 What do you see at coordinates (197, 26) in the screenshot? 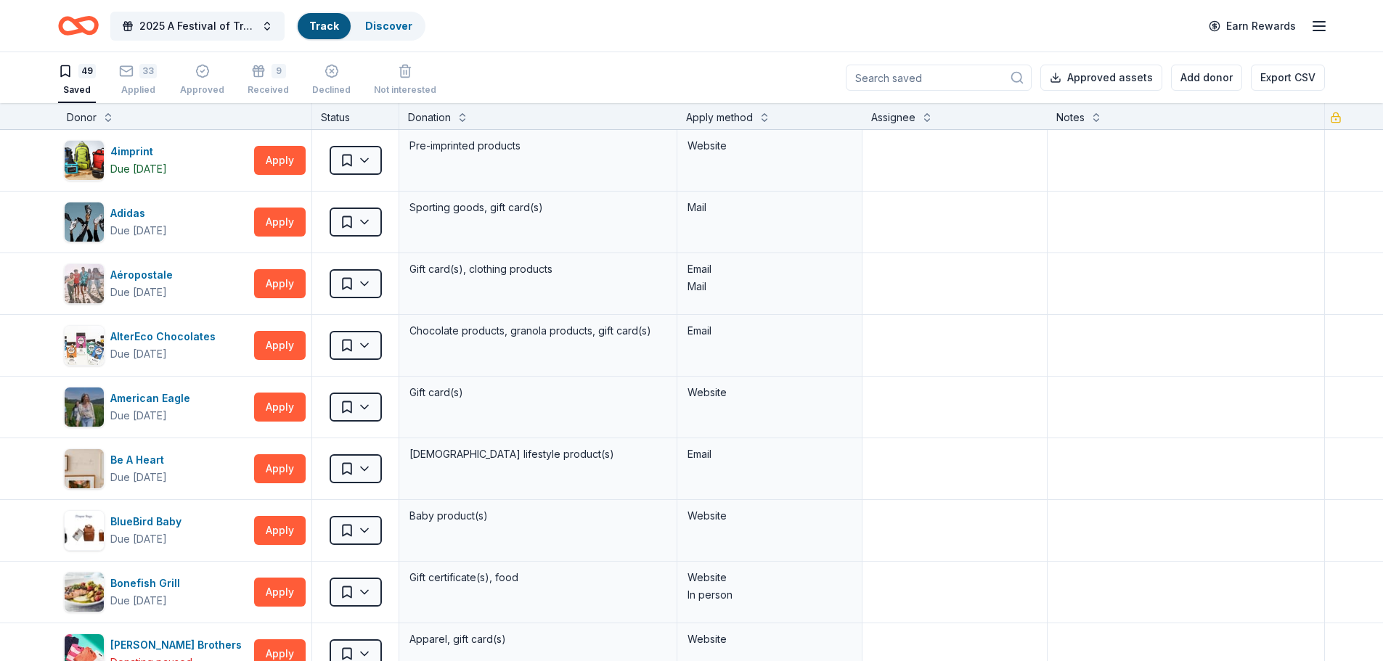
I see `button: 2025 A Festival of Trees Event` at bounding box center [197, 26].